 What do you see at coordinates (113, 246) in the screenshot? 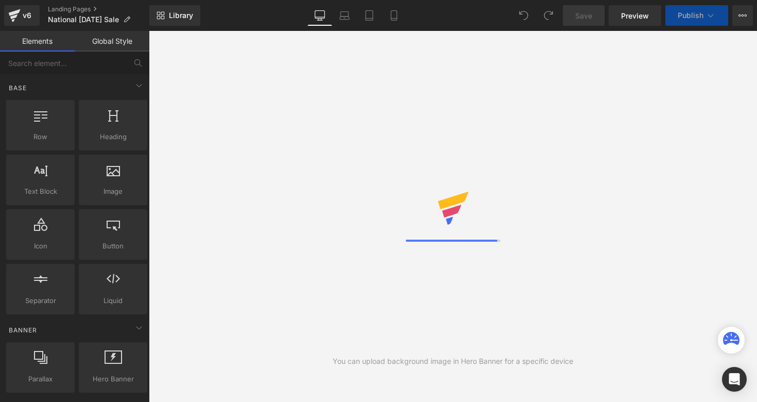
I see `span: Button` at bounding box center [113, 246].